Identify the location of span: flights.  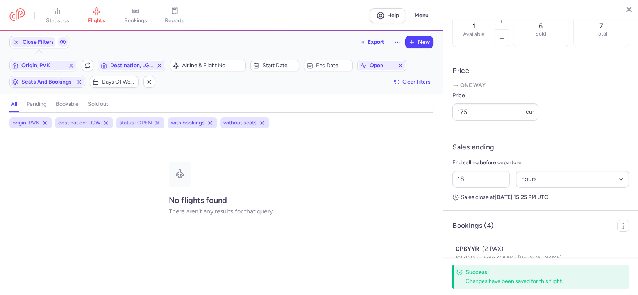
(96, 21).